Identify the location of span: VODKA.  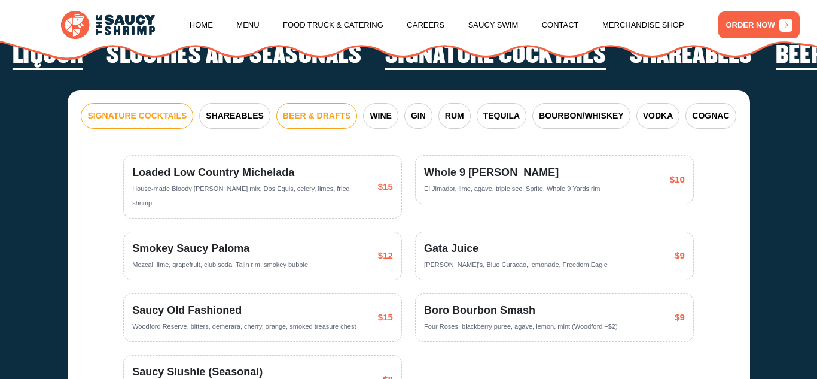
(658, 115).